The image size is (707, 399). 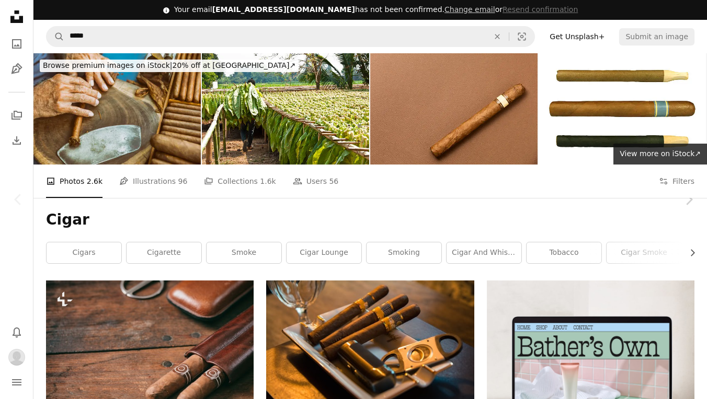 What do you see at coordinates (268, 181) in the screenshot?
I see `span: 1.6k` at bounding box center [268, 181].